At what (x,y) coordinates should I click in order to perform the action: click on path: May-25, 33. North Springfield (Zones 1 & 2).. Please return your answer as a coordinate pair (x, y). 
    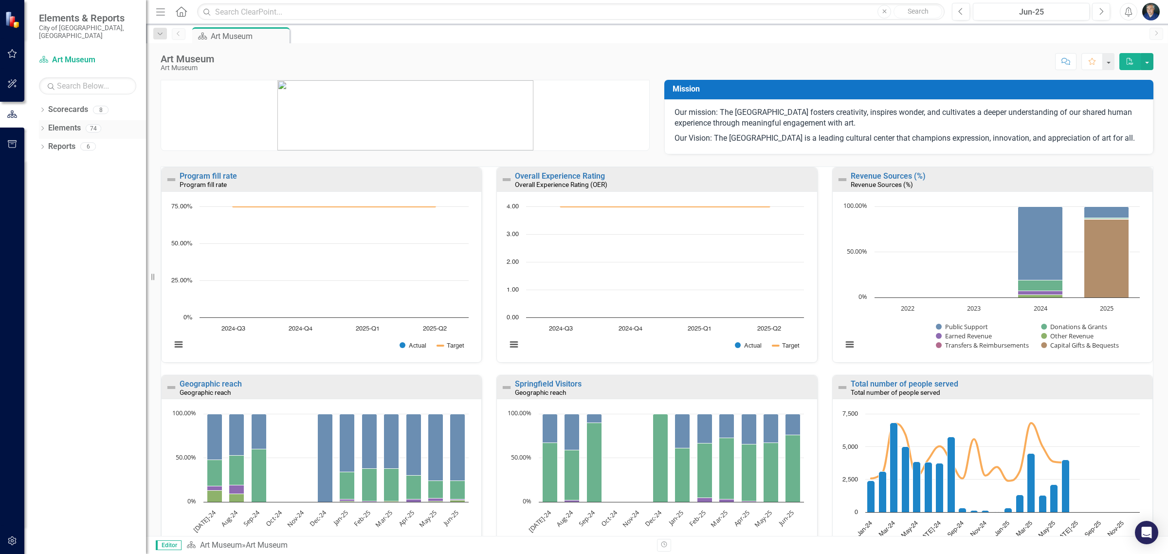
    Looking at the image, I should click on (771, 428).